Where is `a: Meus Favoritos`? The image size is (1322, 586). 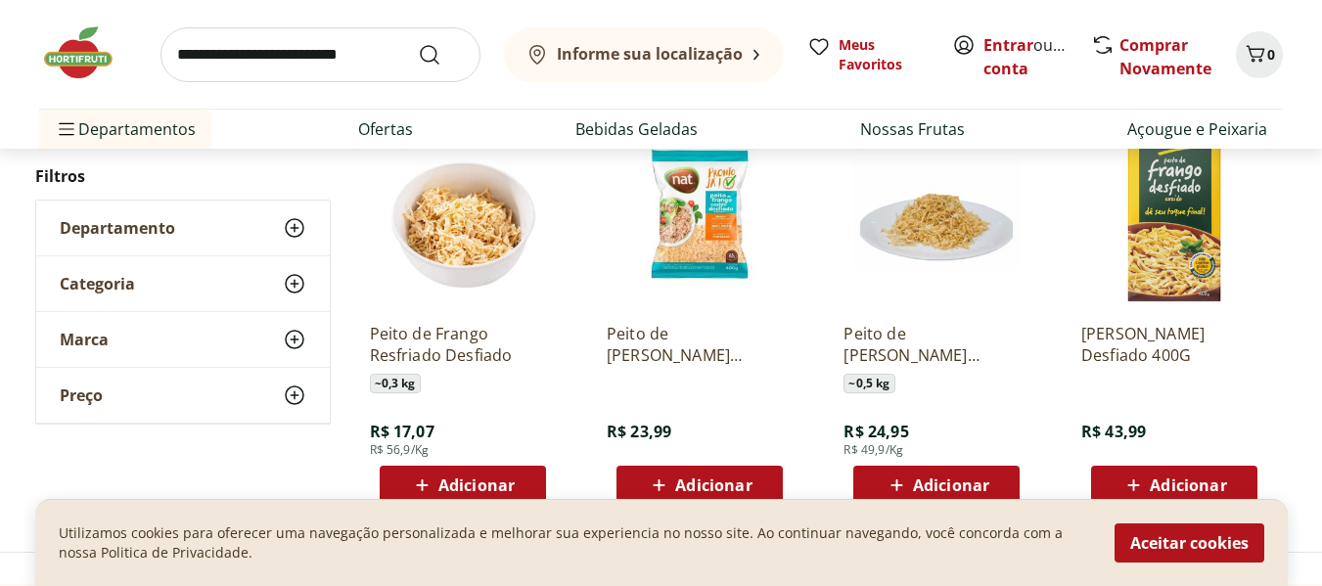
a: Meus Favoritos is located at coordinates (868, 55).